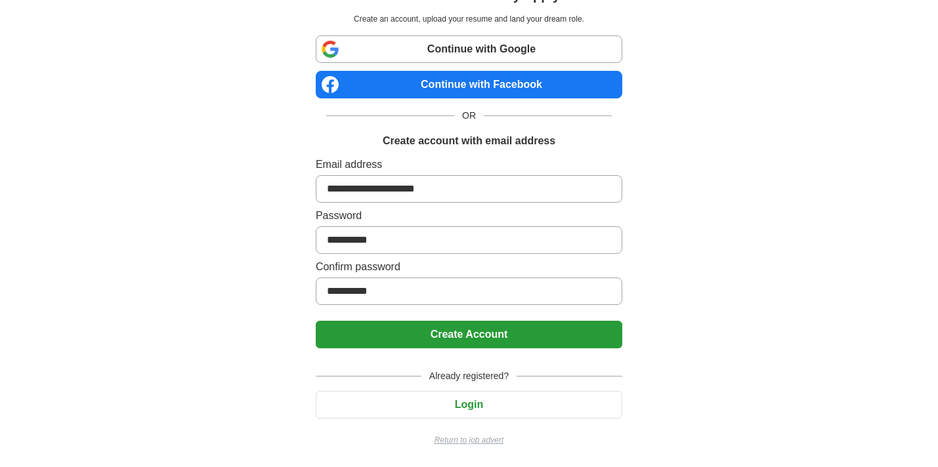  What do you see at coordinates (469, 405) in the screenshot?
I see `button: Login` at bounding box center [469, 405].